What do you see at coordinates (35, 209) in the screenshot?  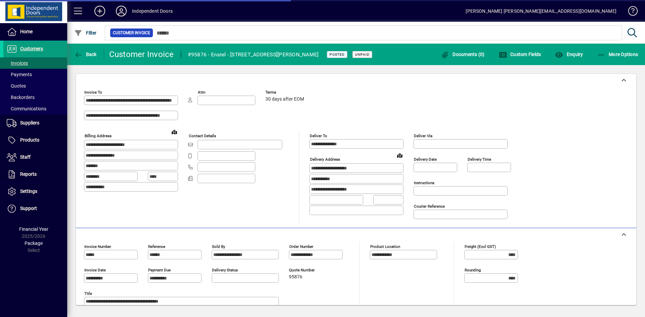 I see `a: Support` at bounding box center [35, 209].